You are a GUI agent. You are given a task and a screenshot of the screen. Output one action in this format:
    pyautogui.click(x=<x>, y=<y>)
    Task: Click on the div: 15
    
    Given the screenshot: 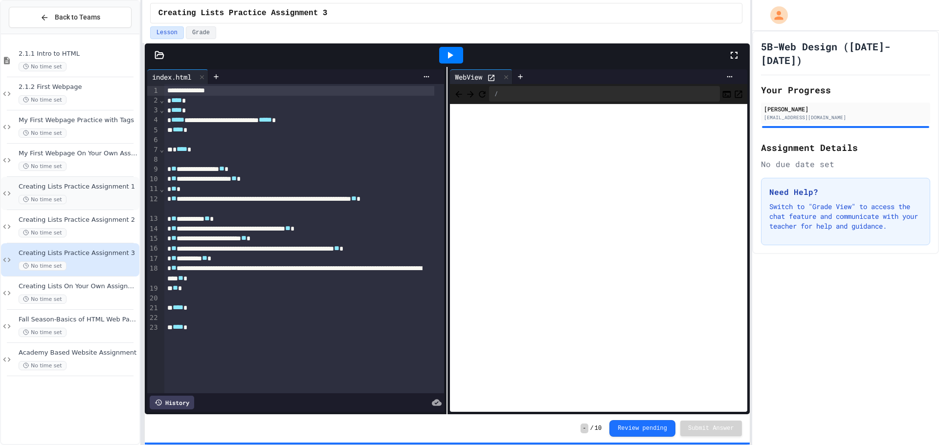 What is the action you would take?
    pyautogui.click(x=153, y=239)
    